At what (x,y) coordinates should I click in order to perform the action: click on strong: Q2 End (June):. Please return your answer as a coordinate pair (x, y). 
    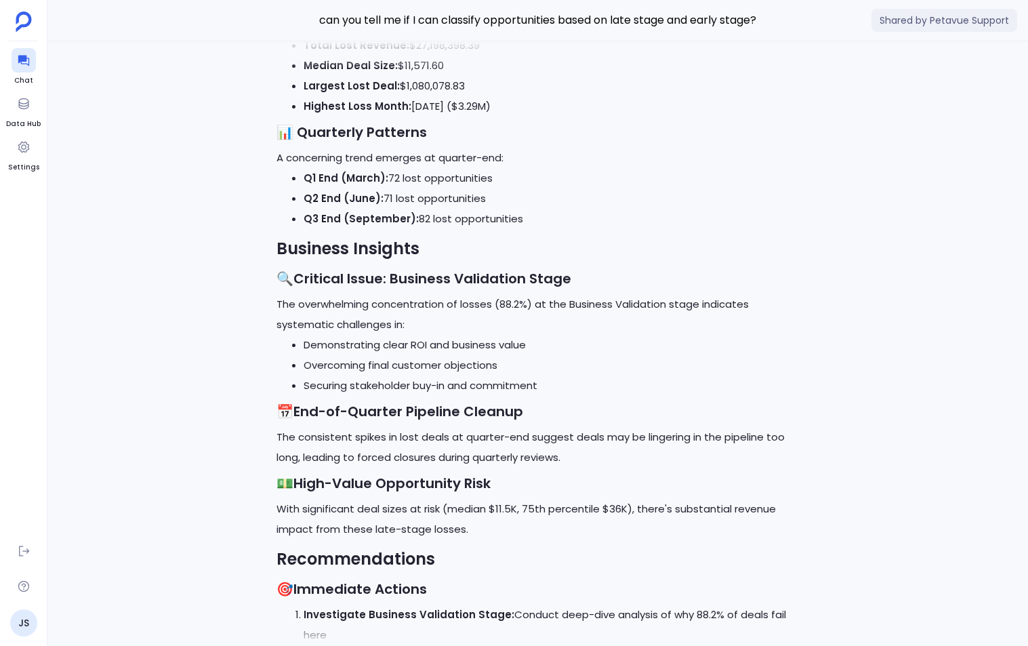
    Looking at the image, I should click on (344, 198).